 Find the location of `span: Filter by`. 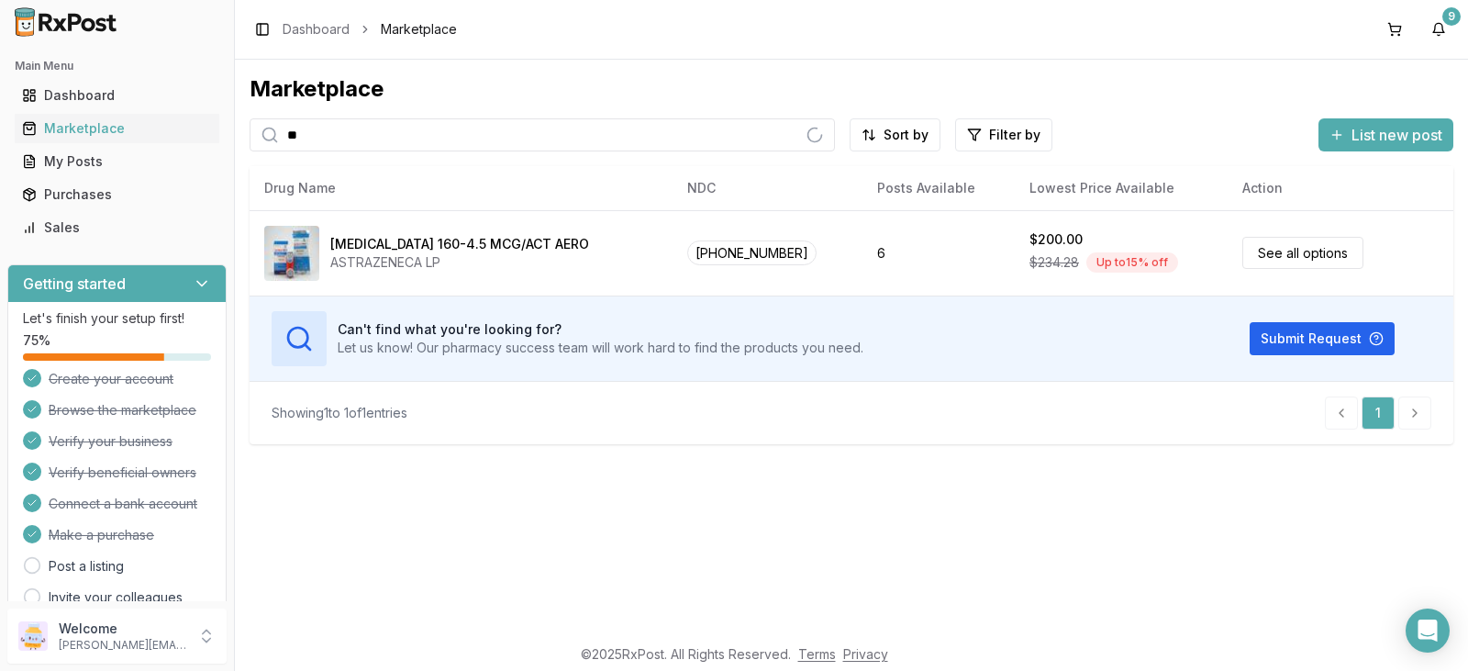

span: Filter by is located at coordinates (1015, 135).